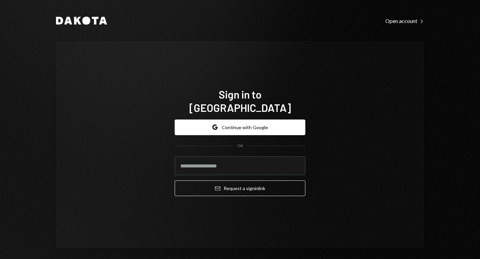 This screenshot has width=480, height=259. I want to click on a: Open account, so click(404, 21).